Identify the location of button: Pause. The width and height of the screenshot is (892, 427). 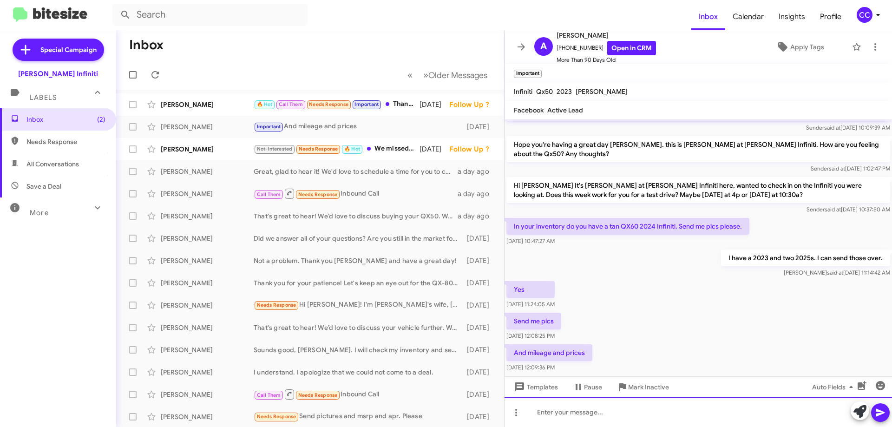
(588, 387).